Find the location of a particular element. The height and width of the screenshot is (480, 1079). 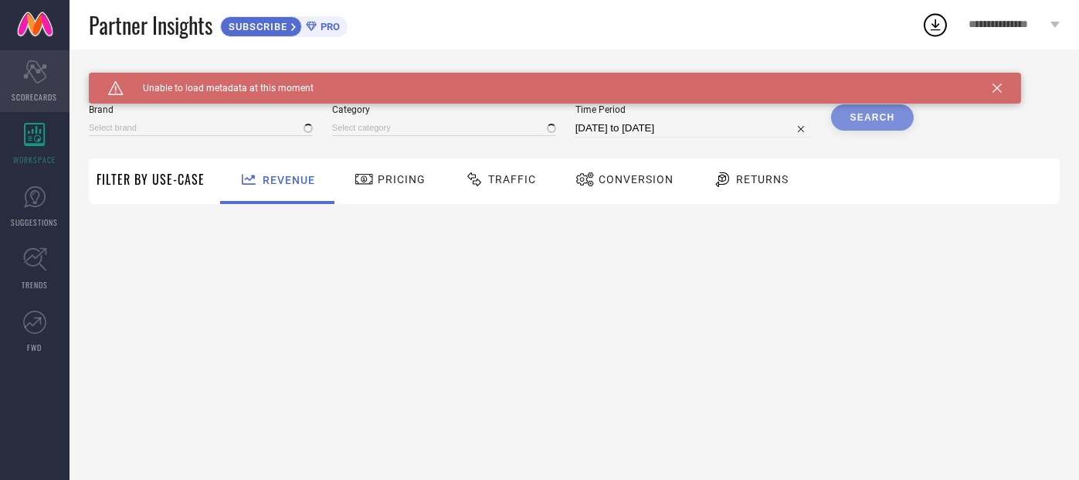

span: TRENDS is located at coordinates (35, 284).